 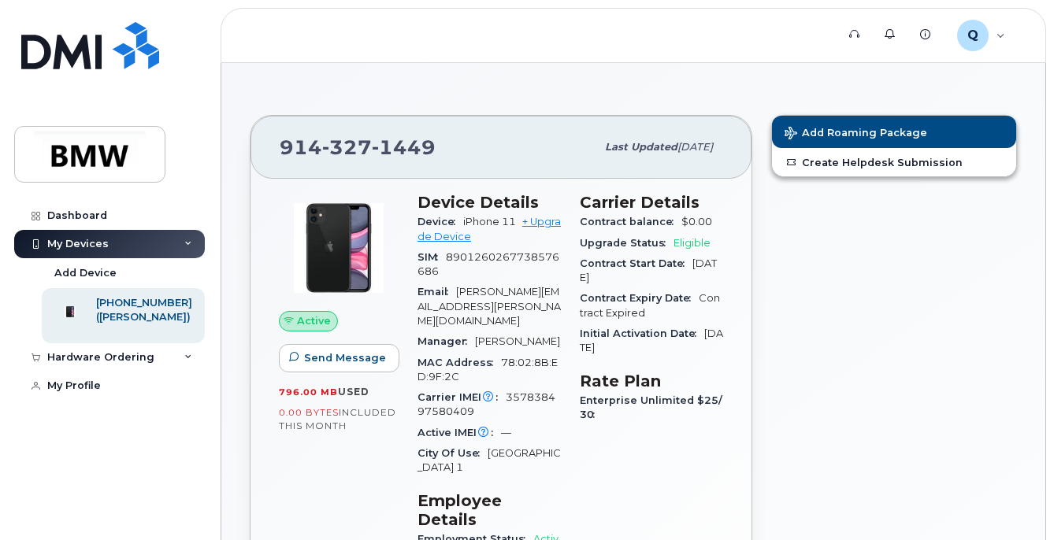 I want to click on span: Manager, so click(x=446, y=341).